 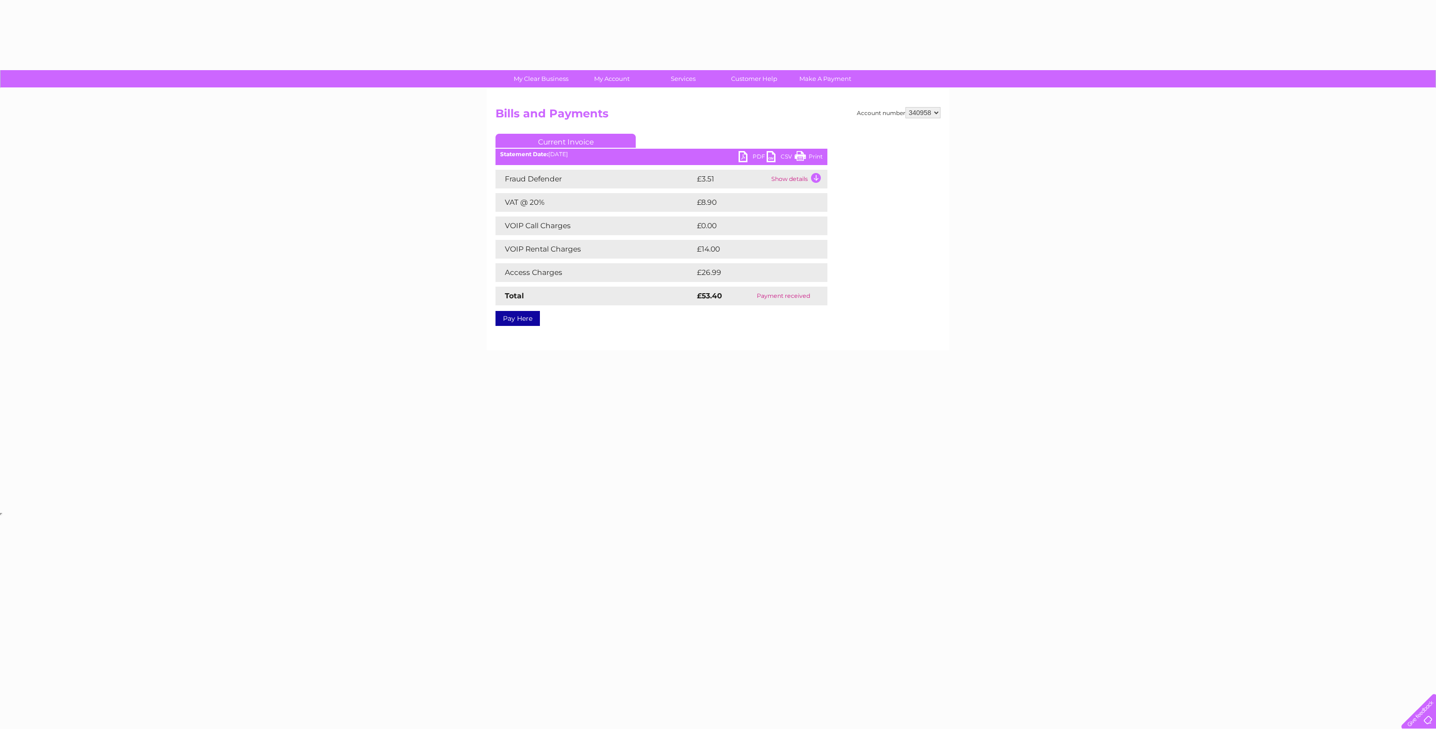 What do you see at coordinates (753, 158) in the screenshot?
I see `a: PDF` at bounding box center [753, 158].